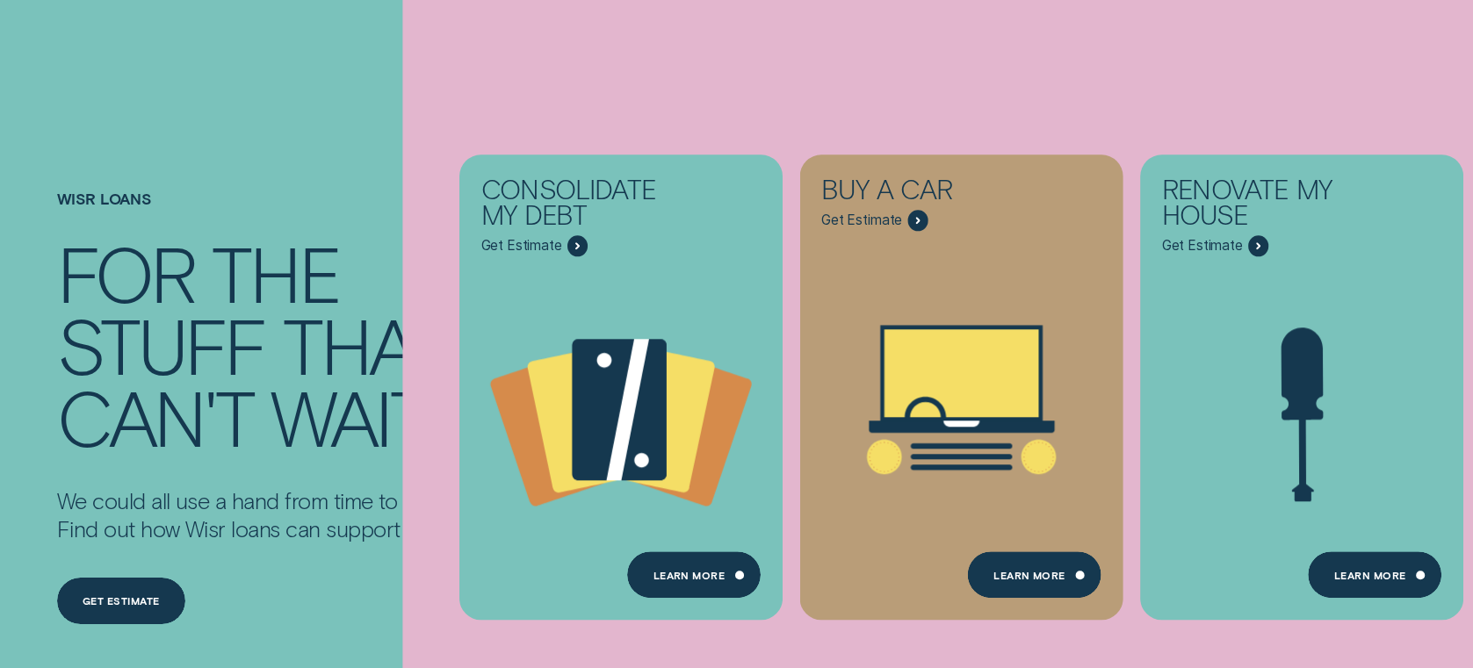  I want to click on h4: For the stuff that can't wait, so click(252, 345).